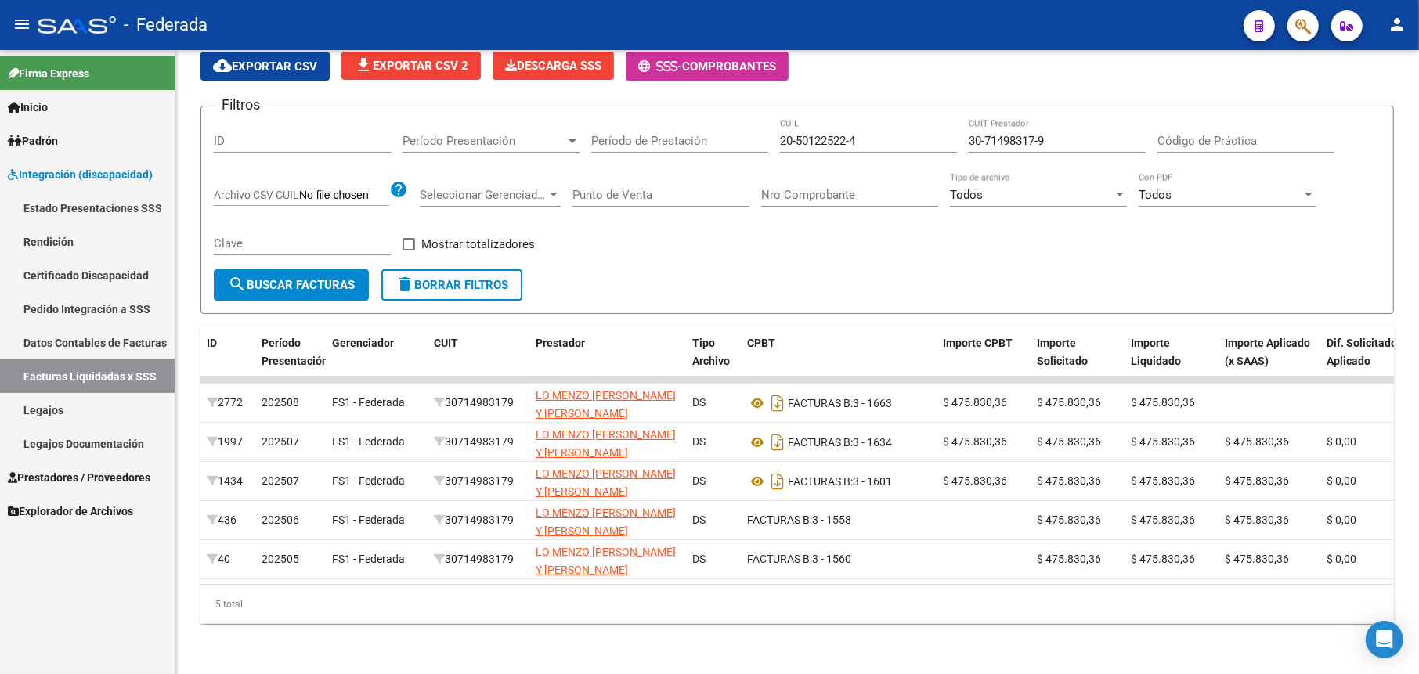  I want to click on div: 5 total, so click(797, 605).